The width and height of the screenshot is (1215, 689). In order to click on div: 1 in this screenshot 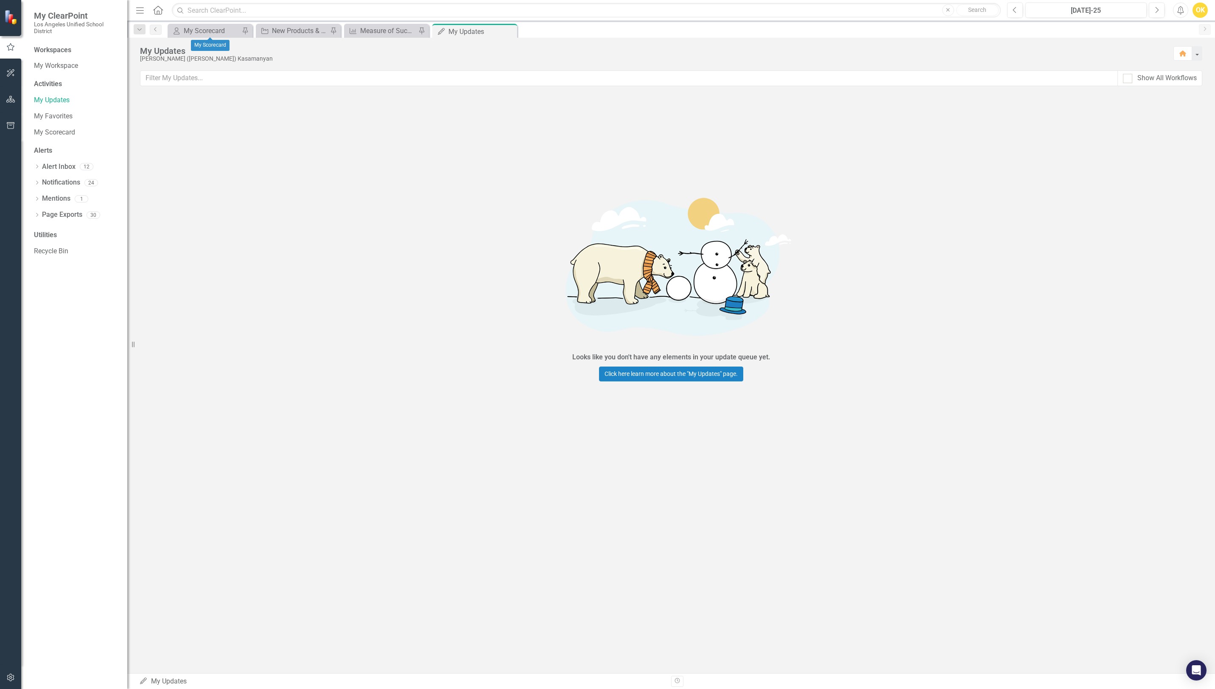, I will do `click(81, 199)`.